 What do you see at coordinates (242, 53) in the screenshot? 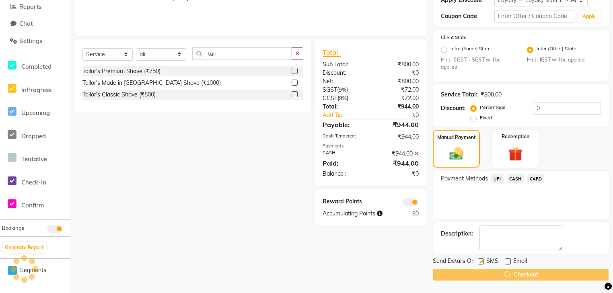
I see `input: Search or Scan` at bounding box center [242, 53].